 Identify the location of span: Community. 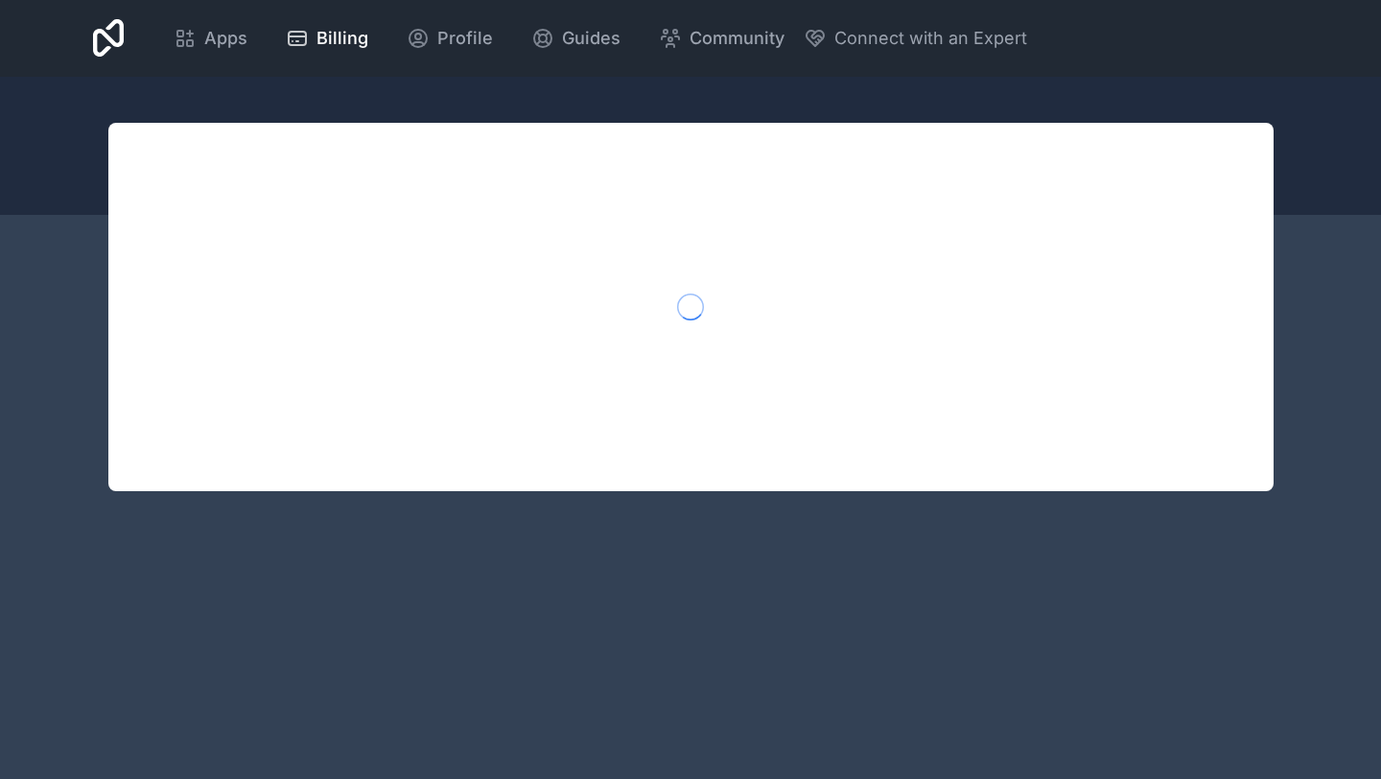
(736, 38).